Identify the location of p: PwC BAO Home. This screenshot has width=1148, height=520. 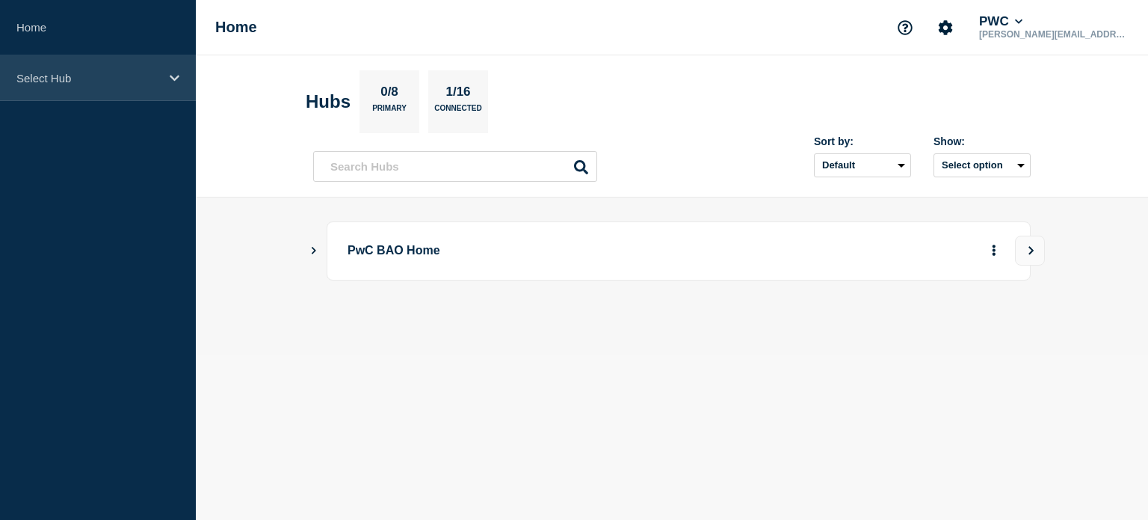
(554, 250).